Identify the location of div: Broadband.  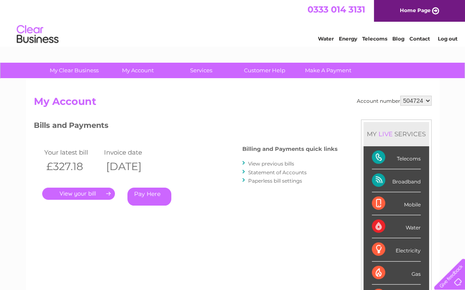
(396, 180).